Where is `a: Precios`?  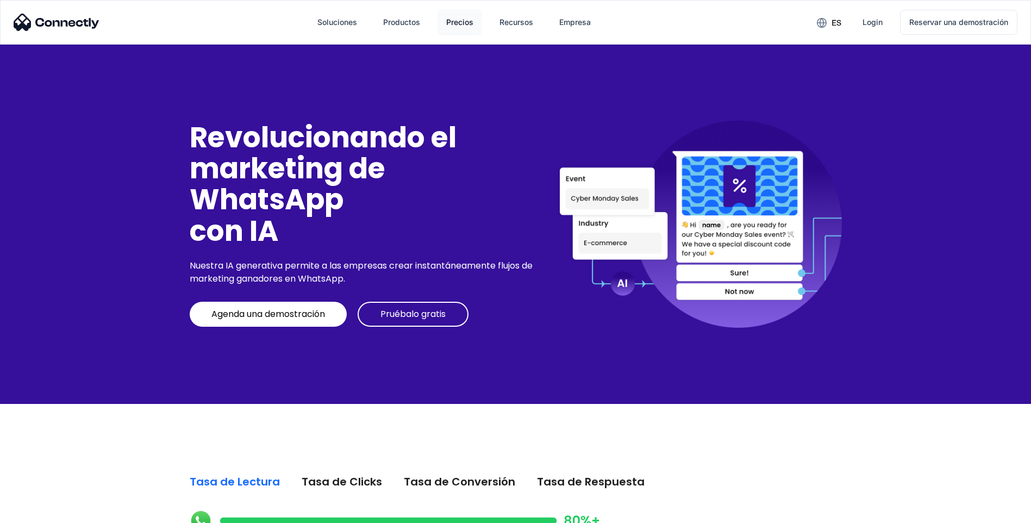 a: Precios is located at coordinates (460, 22).